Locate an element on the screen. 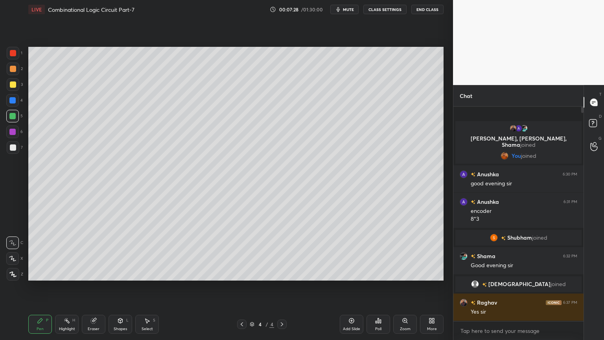  h6: Shama is located at coordinates (485, 255).